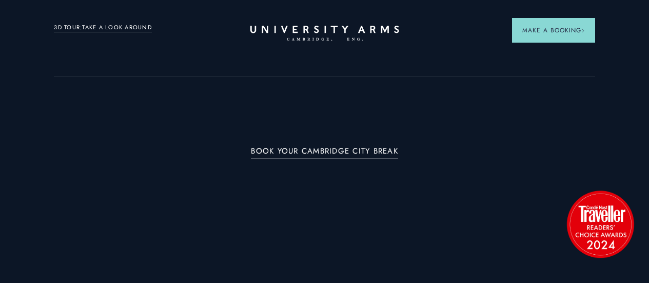  What do you see at coordinates (600, 224) in the screenshot?
I see `img: image-2524eff8f0c5d55edbf694693304c4387916dea5-1501x1501-png` at bounding box center [600, 224].